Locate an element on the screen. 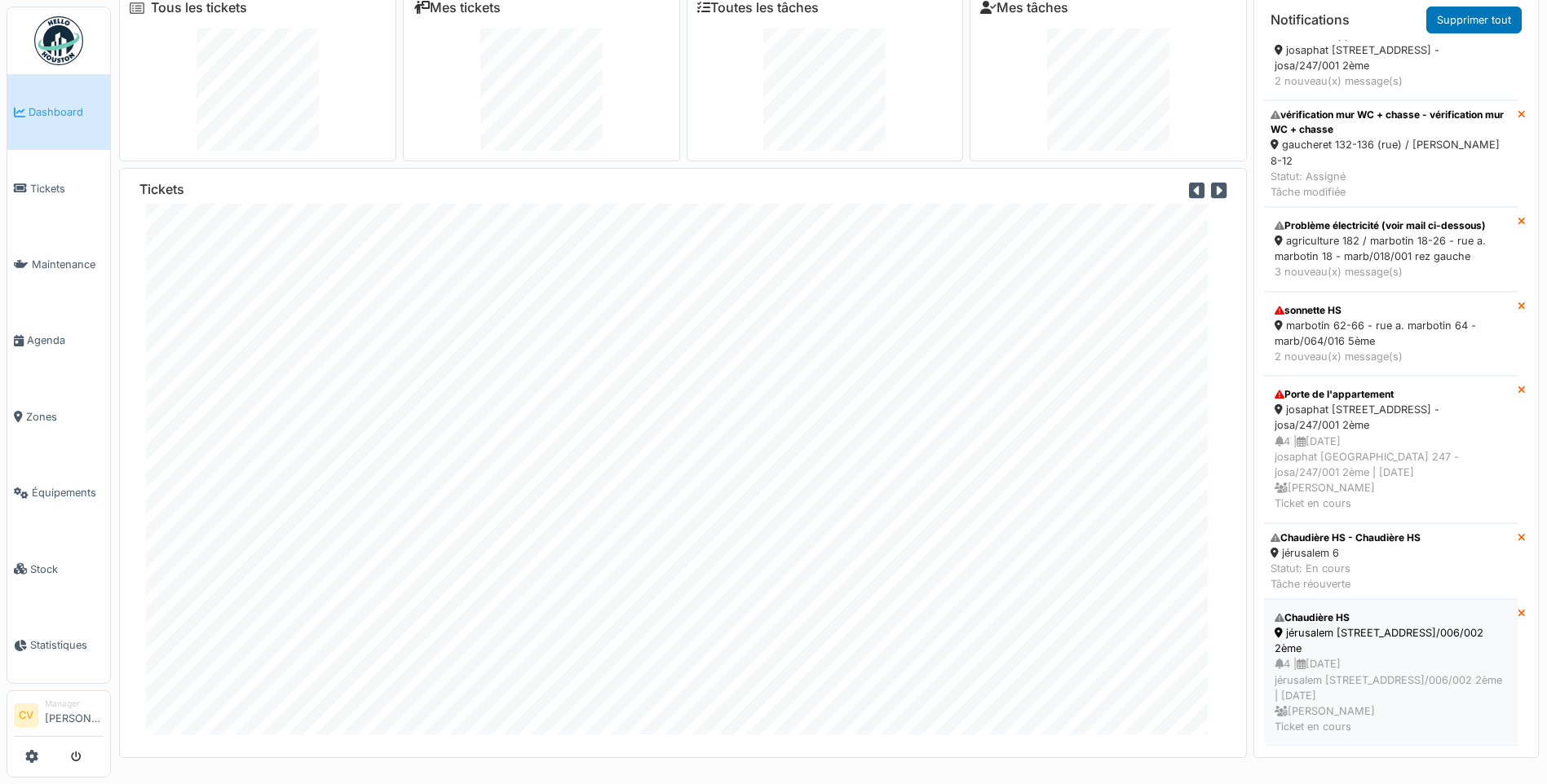 This screenshot has width=1547, height=784. a: Problème électricité (voir mail ci-dessous) agriculture 182 / marbotin 18-26 - rue a. marbotin 18... is located at coordinates (1391, 250).